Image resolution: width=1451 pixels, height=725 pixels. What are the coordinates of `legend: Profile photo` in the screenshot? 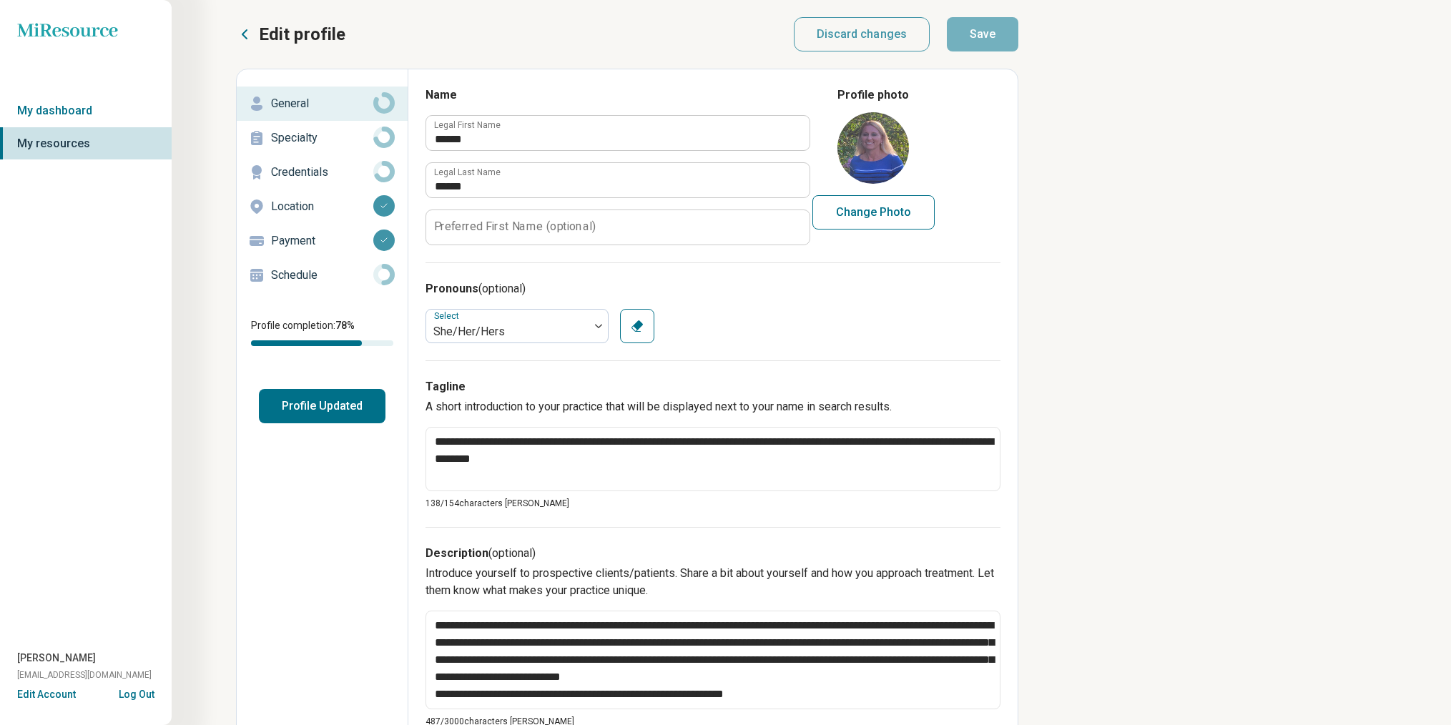 It's located at (873, 95).